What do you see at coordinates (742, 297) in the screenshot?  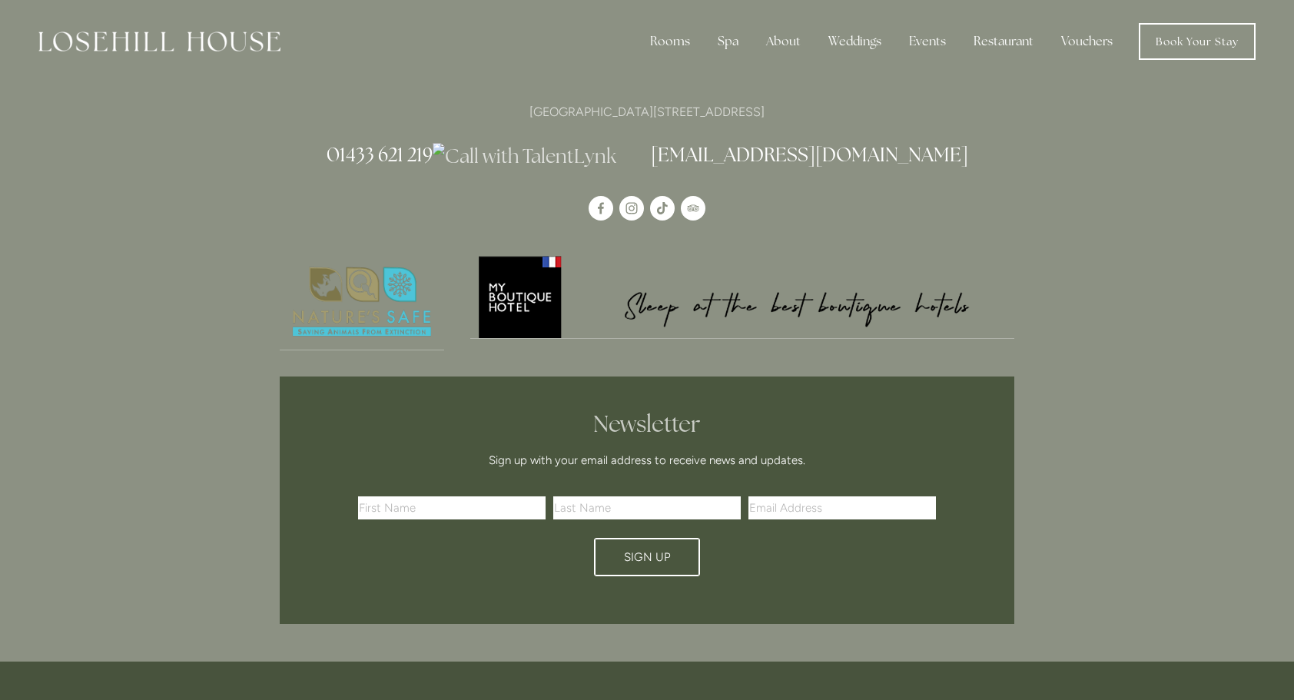 I see `a: My Boutique Hotel - Logo` at bounding box center [742, 297].